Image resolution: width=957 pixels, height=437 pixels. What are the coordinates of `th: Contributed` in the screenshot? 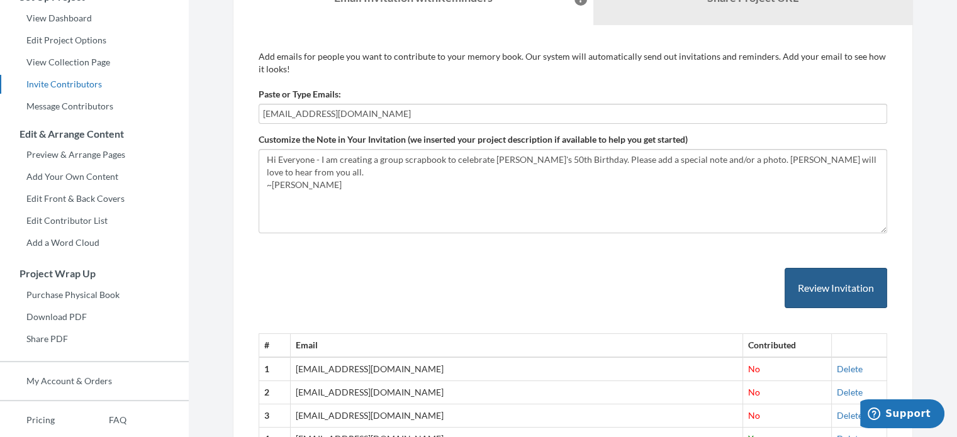 It's located at (786, 345).